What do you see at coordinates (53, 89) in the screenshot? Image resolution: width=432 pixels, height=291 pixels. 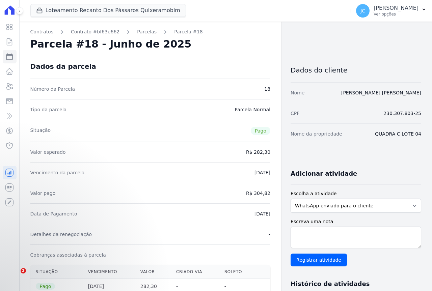 I see `dt: Número da Parcela` at bounding box center [53, 89].